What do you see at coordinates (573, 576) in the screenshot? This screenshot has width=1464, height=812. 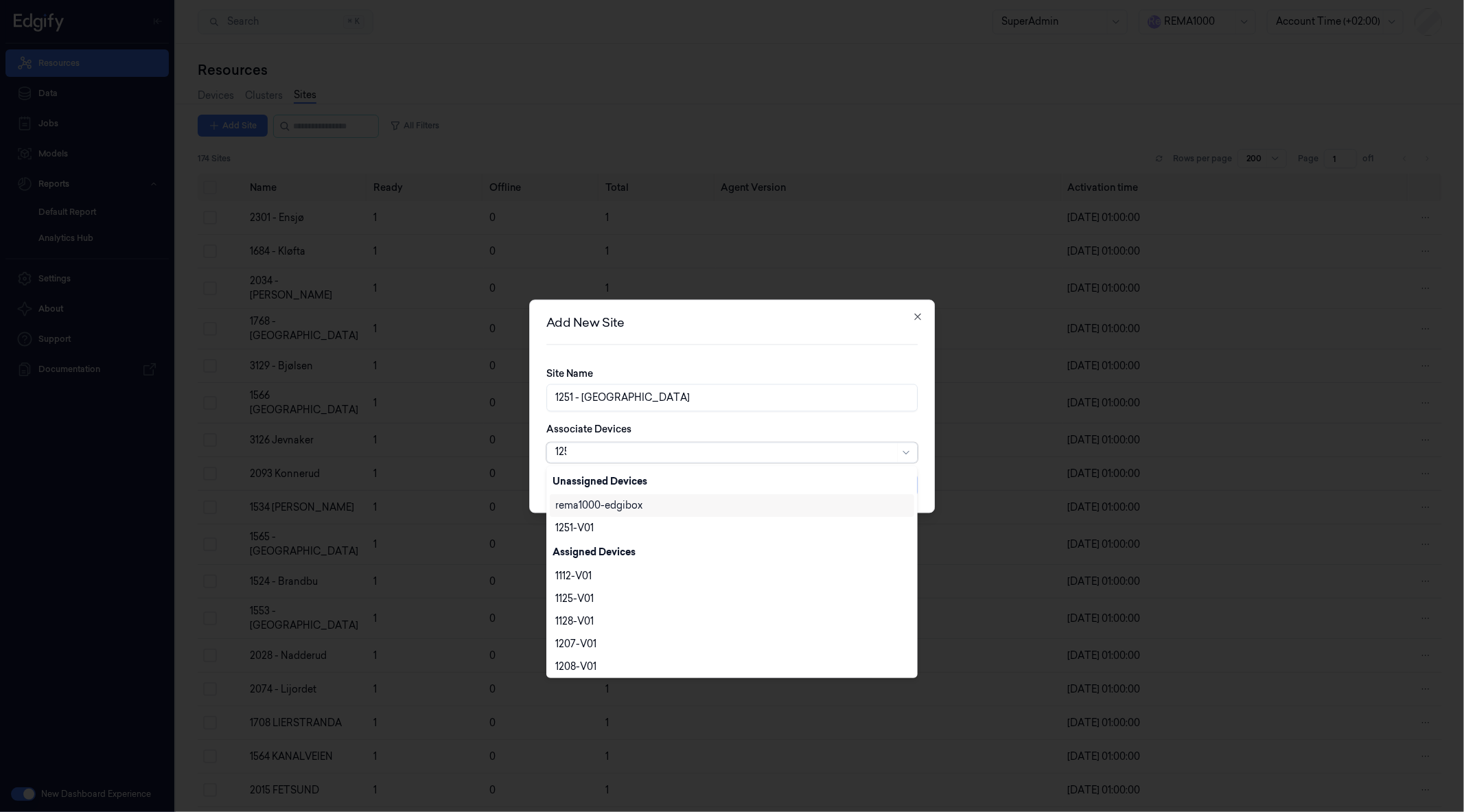 I see `div: 1112-V01` at bounding box center [573, 576].